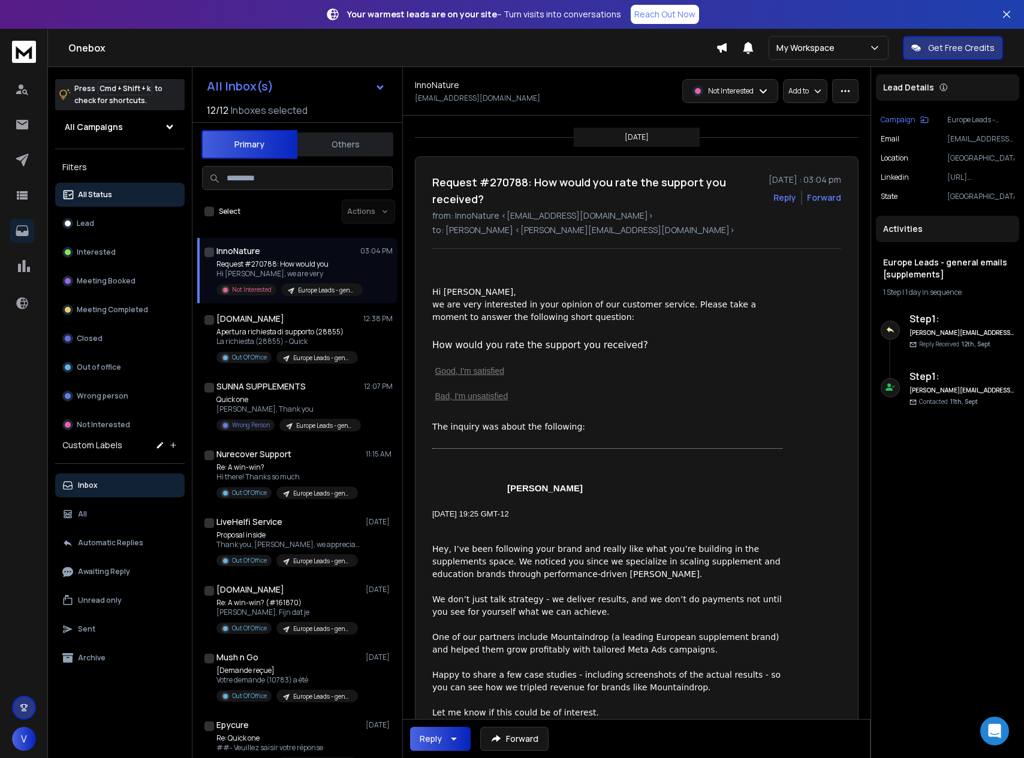  What do you see at coordinates (99, 367) in the screenshot?
I see `p: Out of office` at bounding box center [99, 367].